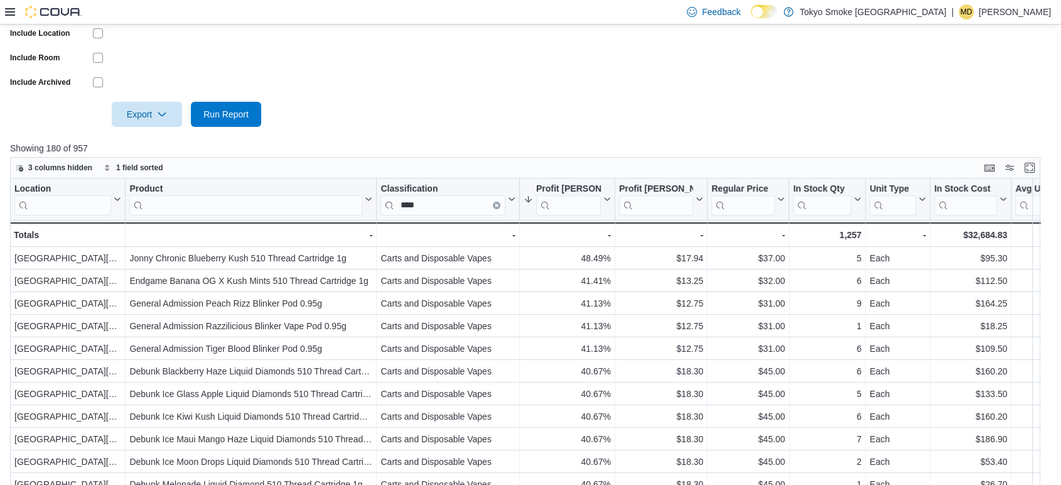  What do you see at coordinates (721, 12) in the screenshot?
I see `span: Feedback` at bounding box center [721, 12].